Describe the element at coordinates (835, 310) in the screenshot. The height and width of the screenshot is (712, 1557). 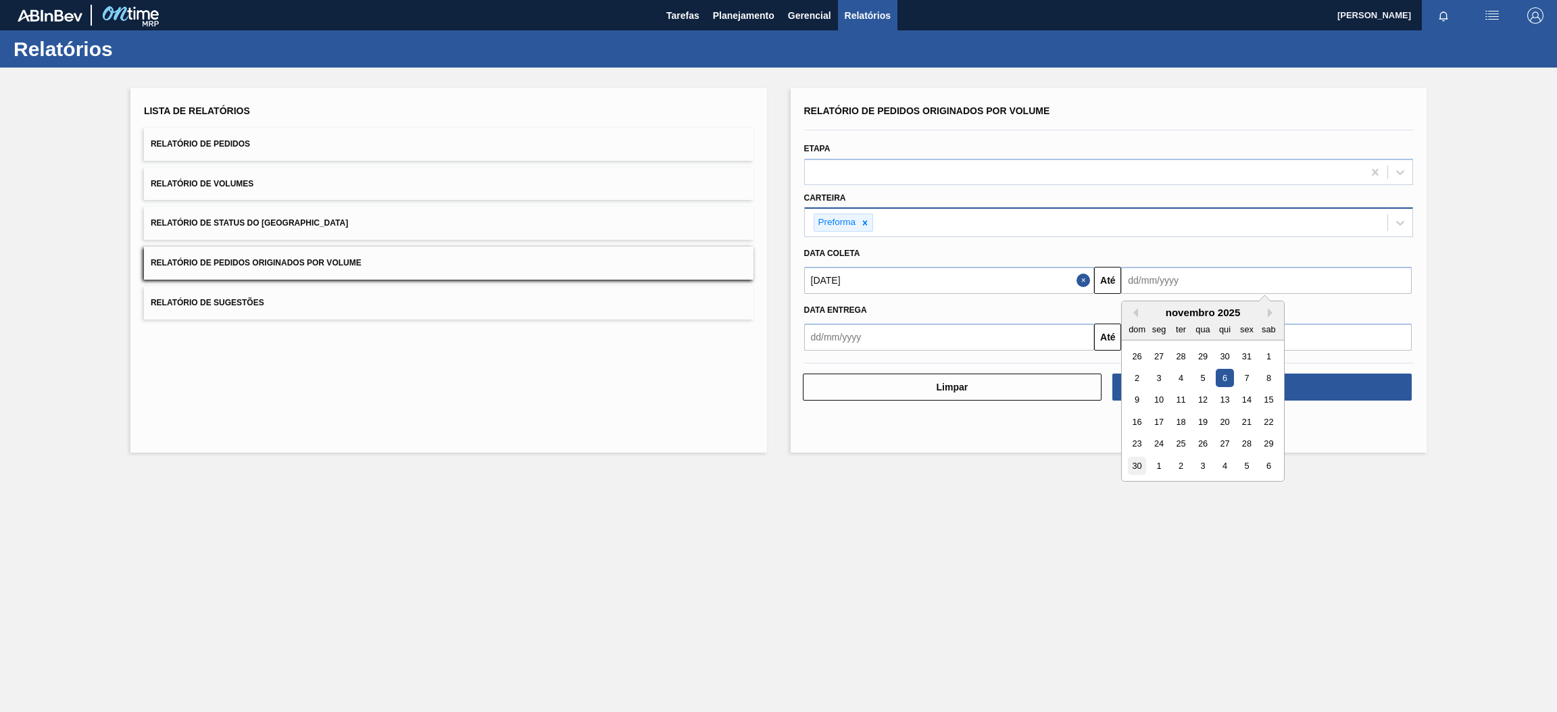
I see `span: Data Entrega` at that location.